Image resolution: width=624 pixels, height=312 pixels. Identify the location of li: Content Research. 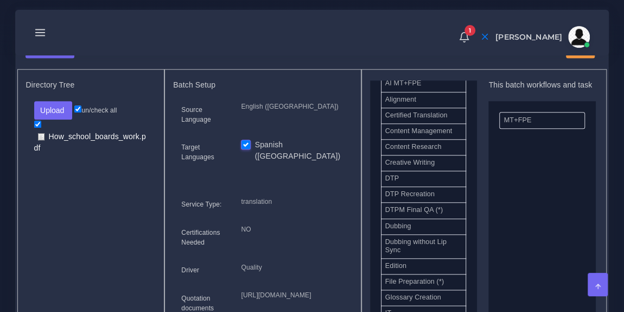
(424, 147).